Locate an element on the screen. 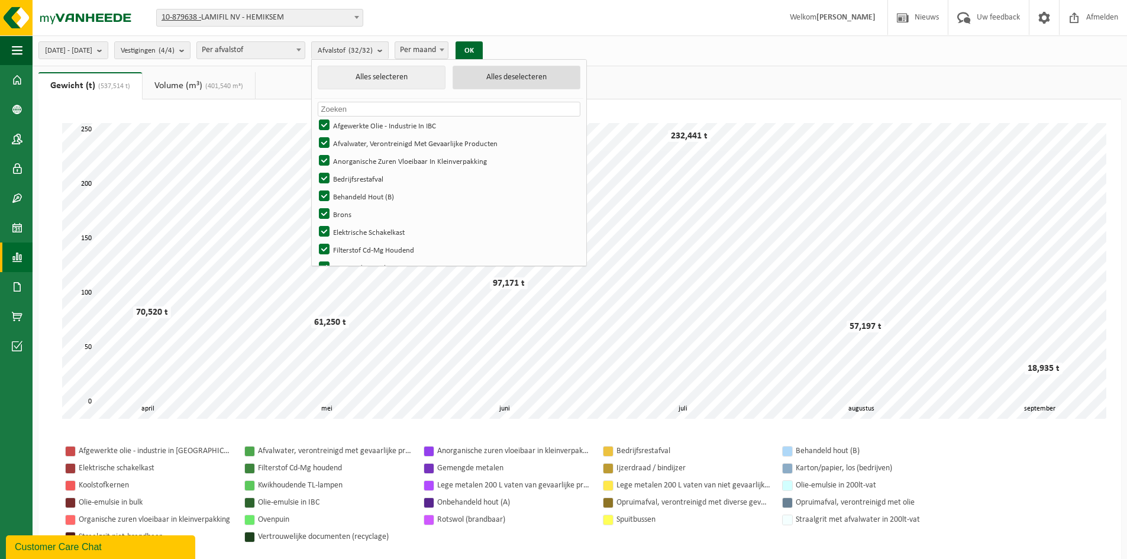  tcxspan: Call 10-879638 - via 3CX is located at coordinates (181, 17).